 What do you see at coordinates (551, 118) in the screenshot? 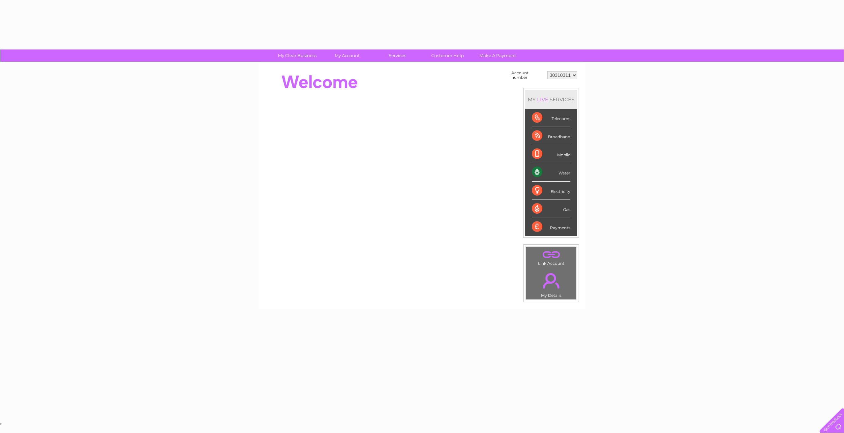
I see `div: Telecoms` at bounding box center [551, 118].